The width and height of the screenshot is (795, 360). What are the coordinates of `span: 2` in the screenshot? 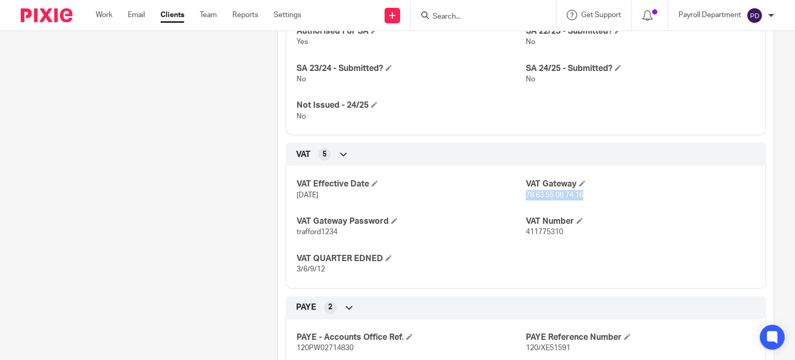 It's located at (330, 307).